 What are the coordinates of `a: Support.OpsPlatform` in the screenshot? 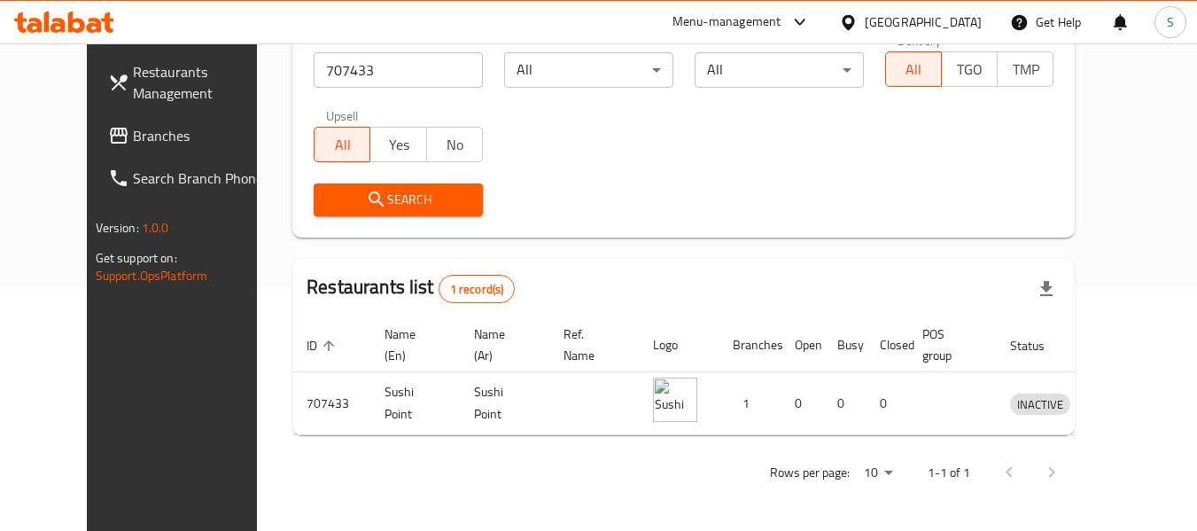 It's located at (152, 276).